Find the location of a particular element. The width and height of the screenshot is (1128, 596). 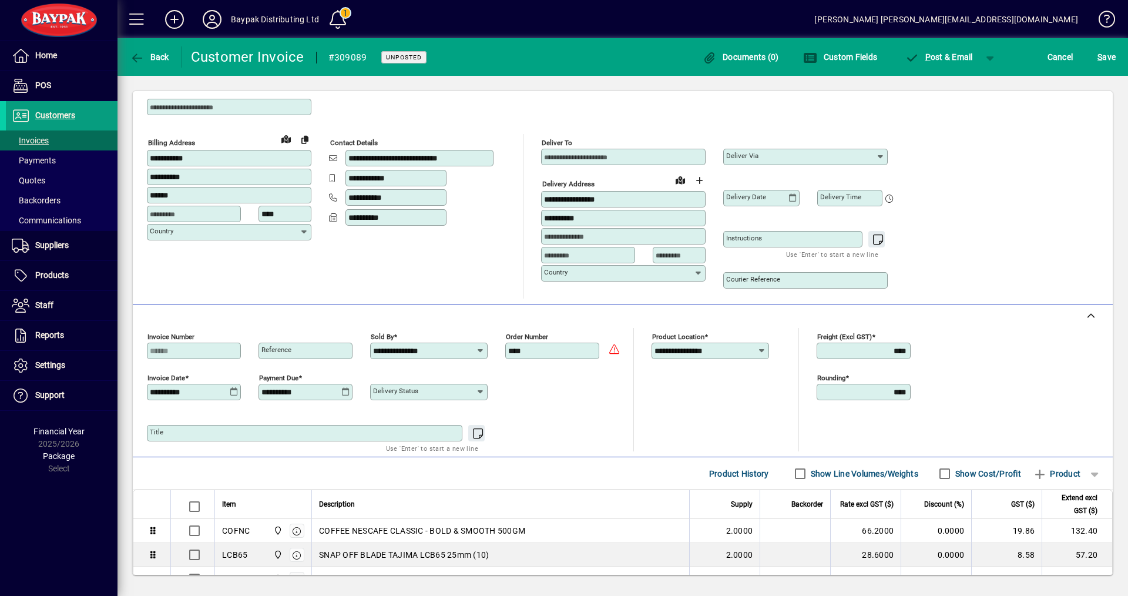

button: Add is located at coordinates (175, 19).